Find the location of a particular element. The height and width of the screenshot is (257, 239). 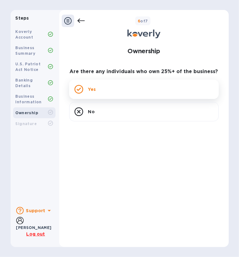

b: Ownership is located at coordinates (27, 113).